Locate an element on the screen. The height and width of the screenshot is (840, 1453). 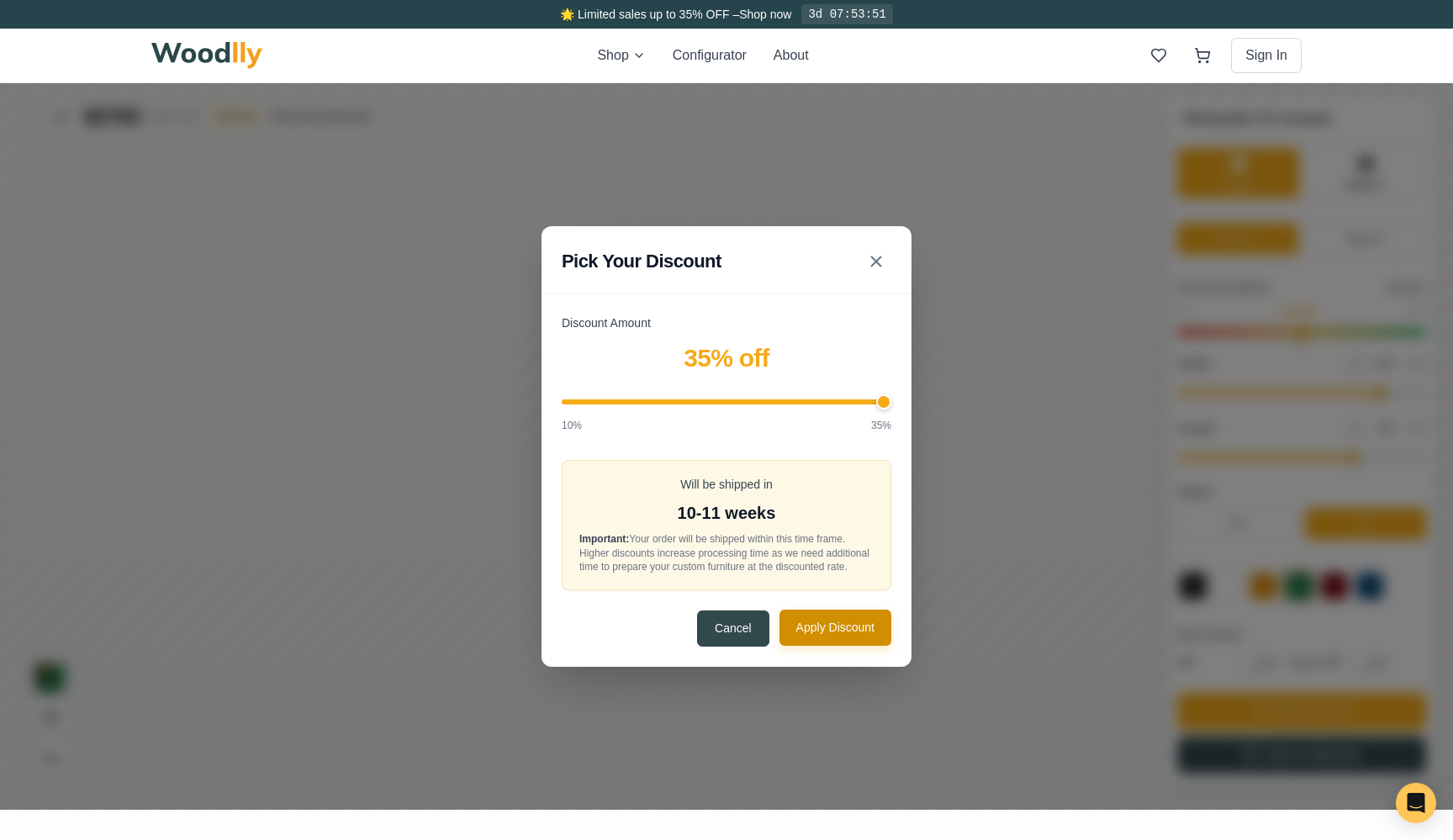
button: Sign In is located at coordinates (1267, 56).